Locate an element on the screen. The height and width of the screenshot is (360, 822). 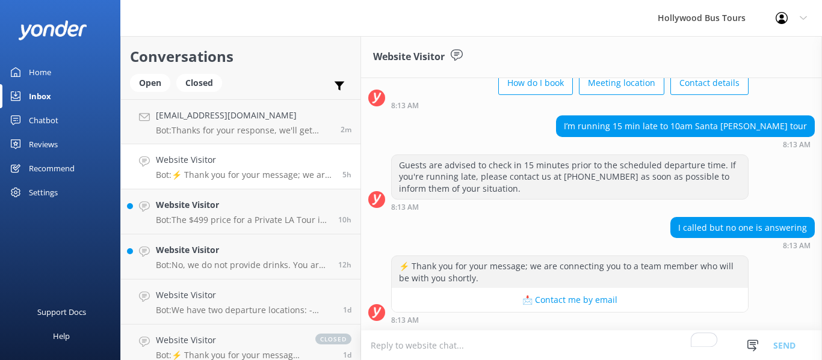
div: Open is located at coordinates (150, 83).